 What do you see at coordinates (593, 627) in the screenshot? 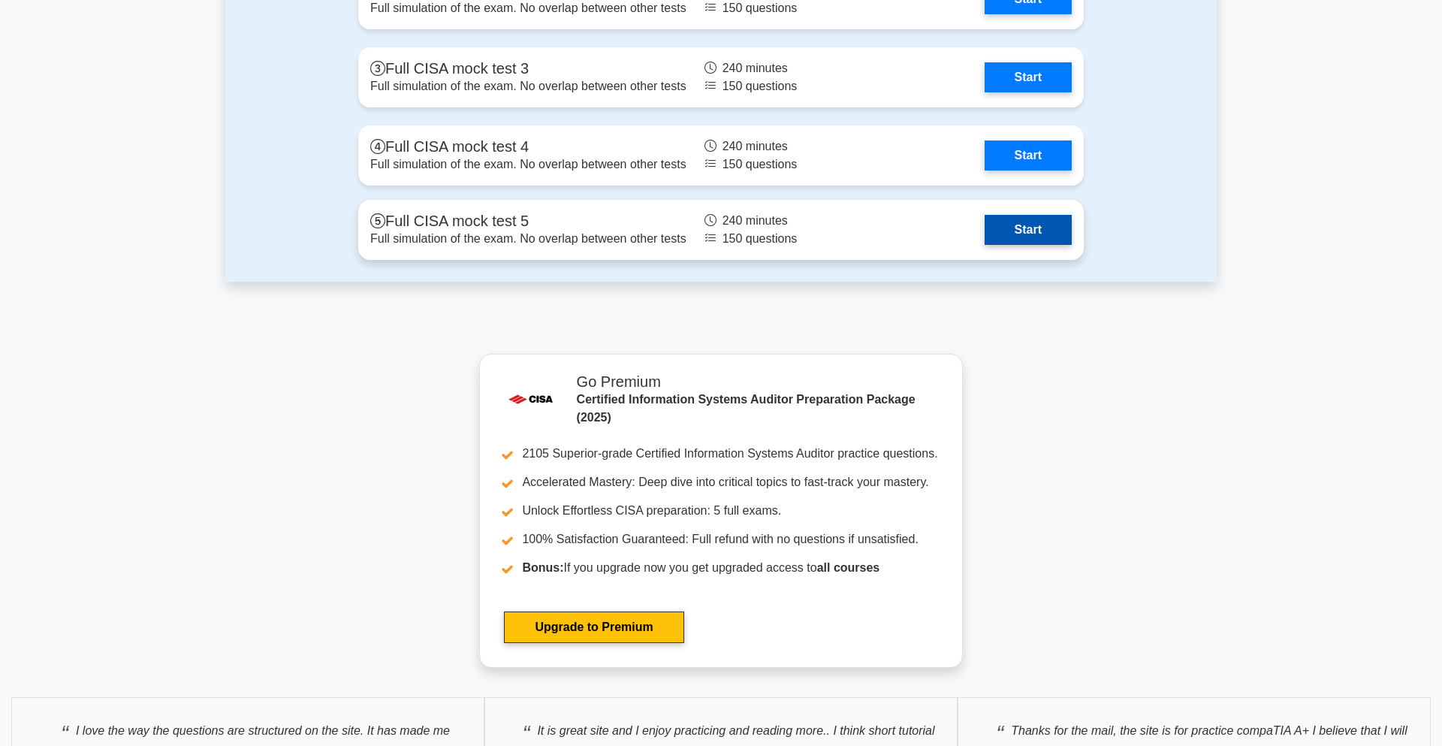
I see `a: Upgrade to Premium` at bounding box center [593, 627].